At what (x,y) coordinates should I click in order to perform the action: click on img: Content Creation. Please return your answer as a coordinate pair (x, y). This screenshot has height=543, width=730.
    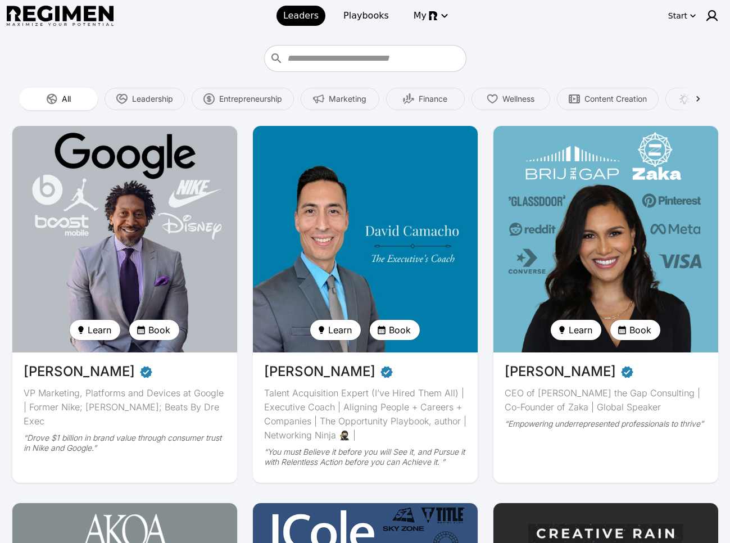
    Looking at the image, I should click on (574, 99).